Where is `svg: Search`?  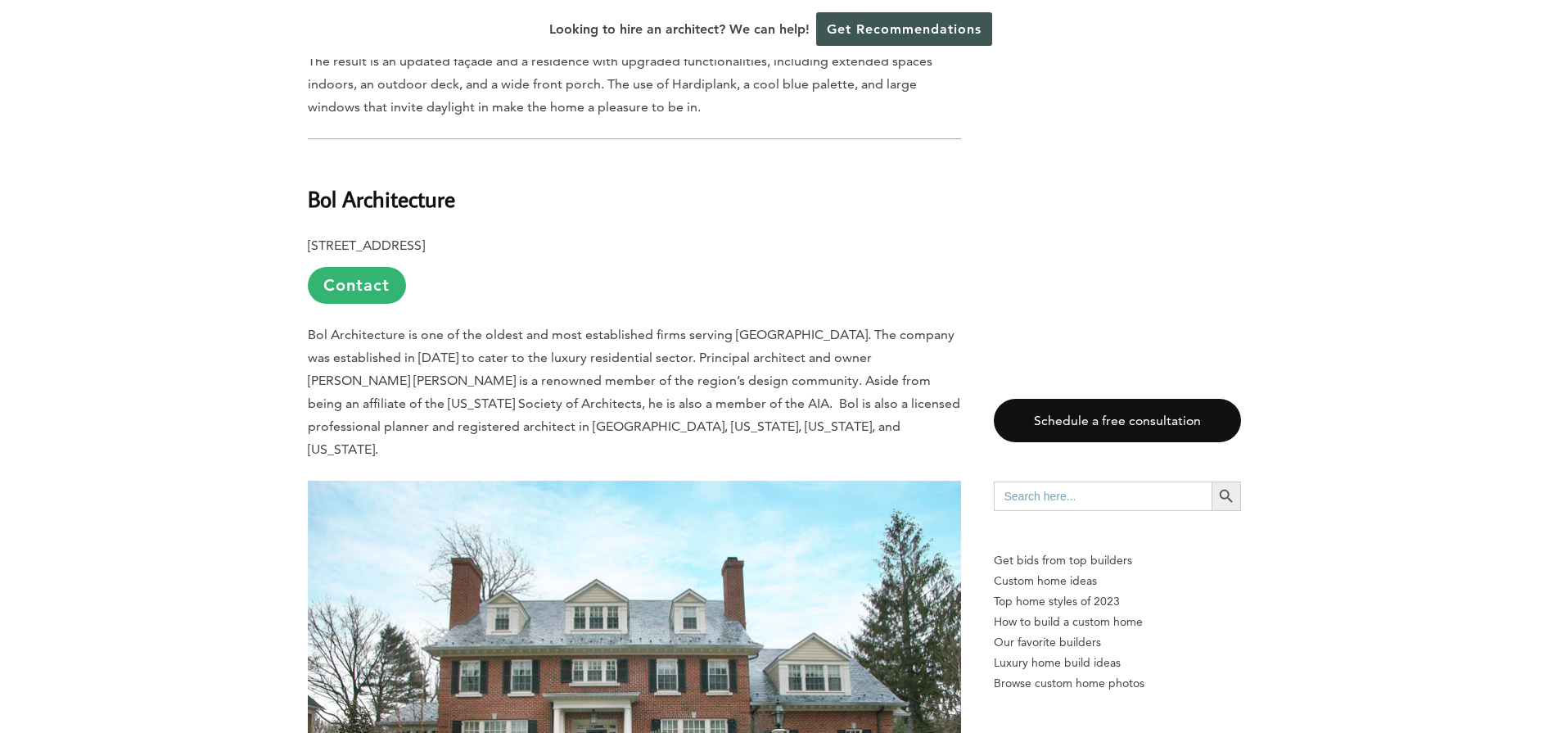 svg: Search is located at coordinates (1226, 496).